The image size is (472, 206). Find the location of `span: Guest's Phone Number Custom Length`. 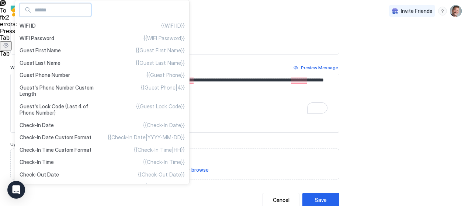

span: Guest's Phone Number Custom Length is located at coordinates (61, 91).